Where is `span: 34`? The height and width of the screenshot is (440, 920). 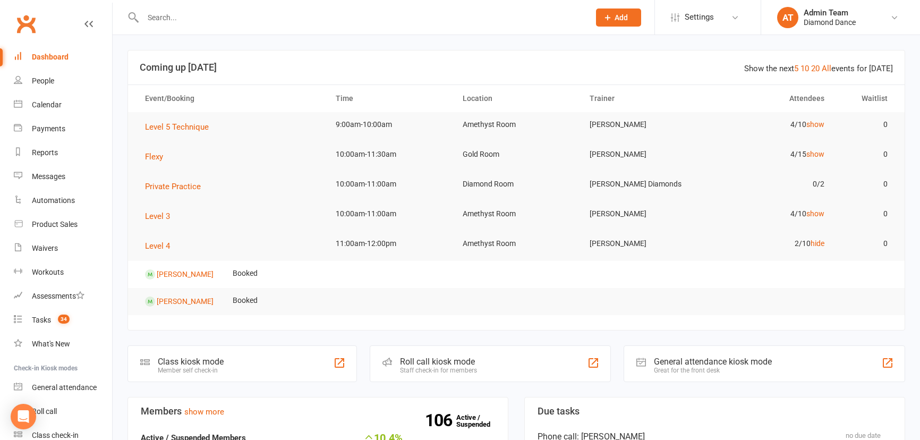 span: 34 is located at coordinates (64, 319).